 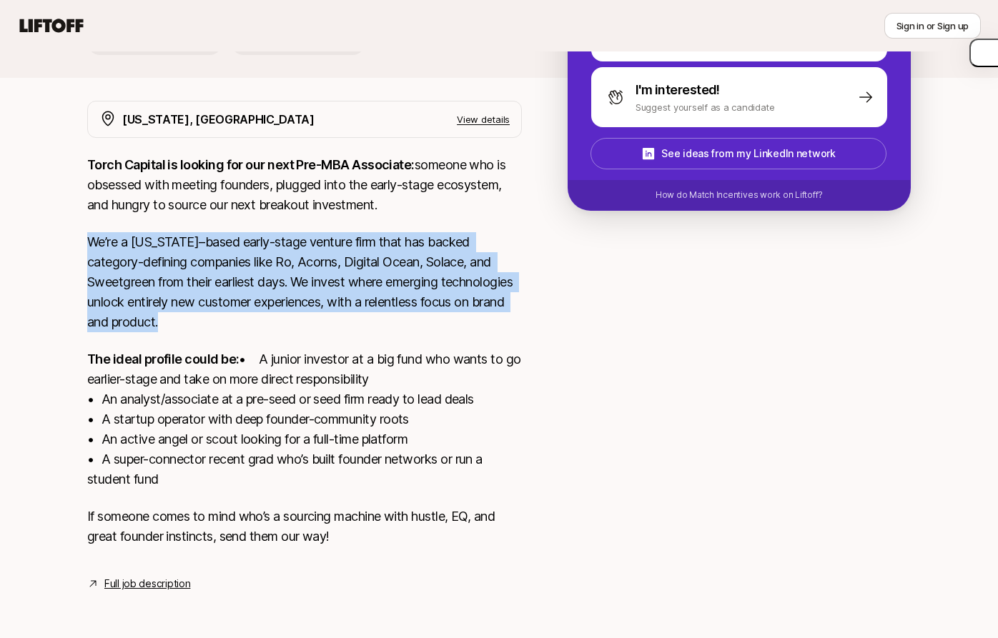 What do you see at coordinates (163, 359) in the screenshot?
I see `strong: The ideal profile could be:` at bounding box center [163, 359].